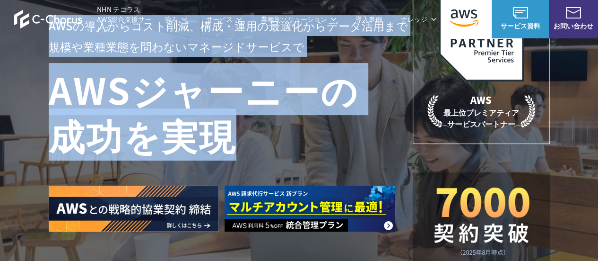  Describe the element at coordinates (126, 19) in the screenshot. I see `span: NHN テコラス AWS総合支援サービス` at that location.